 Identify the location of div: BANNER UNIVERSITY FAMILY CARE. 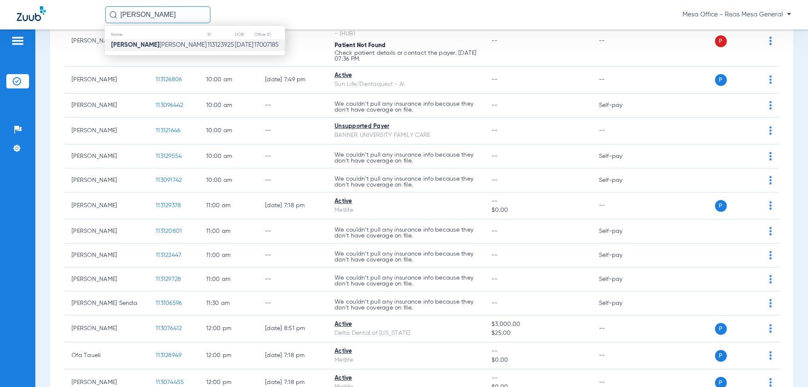
(406, 135).